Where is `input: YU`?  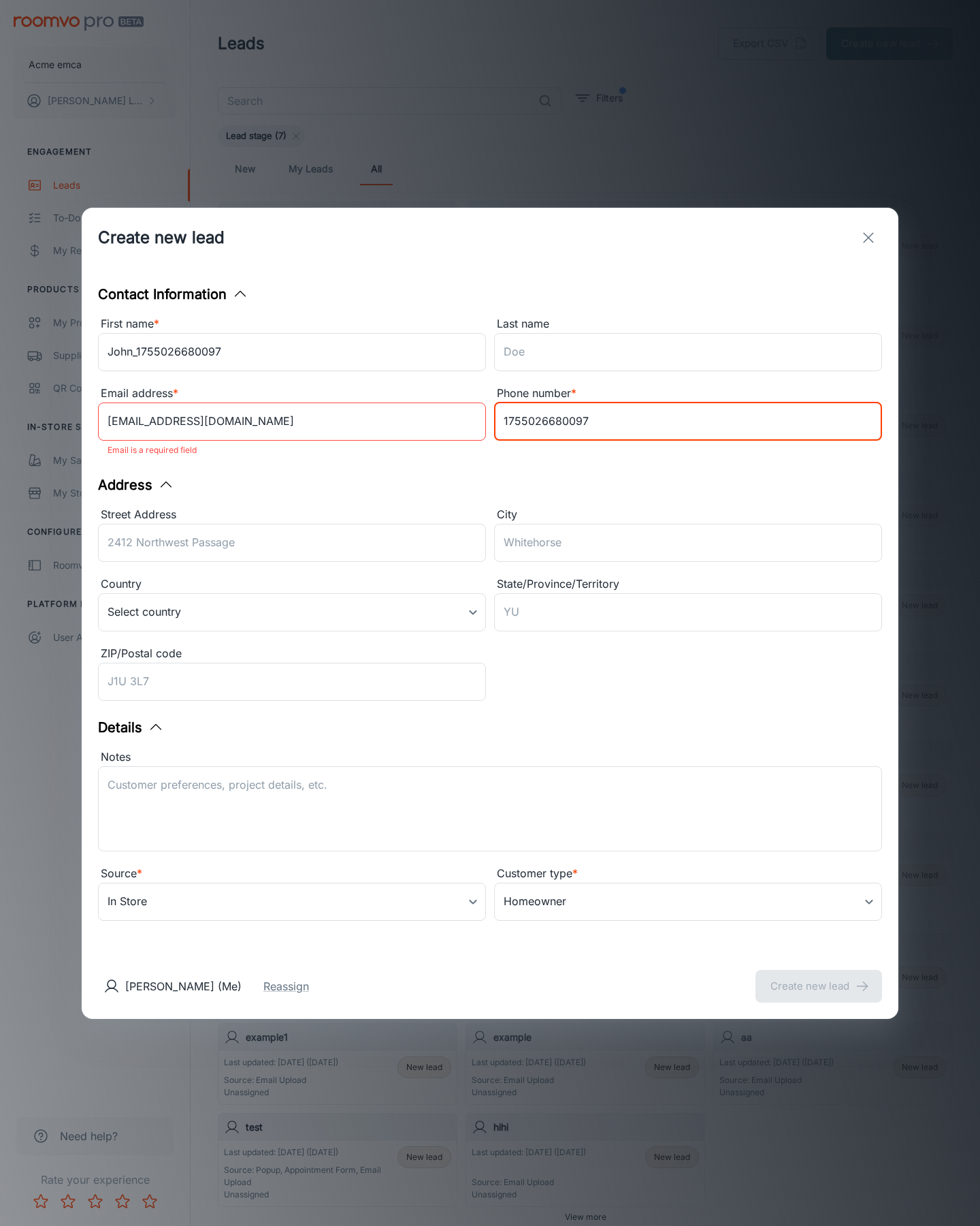 input: YU is located at coordinates (688, 613).